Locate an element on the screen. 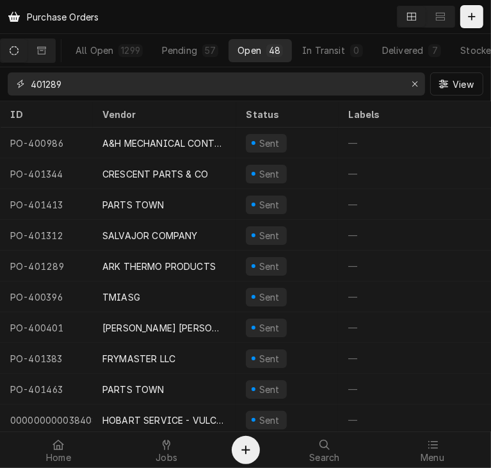 This screenshot has height=468, width=491. div: In Transit is located at coordinates (324, 50).